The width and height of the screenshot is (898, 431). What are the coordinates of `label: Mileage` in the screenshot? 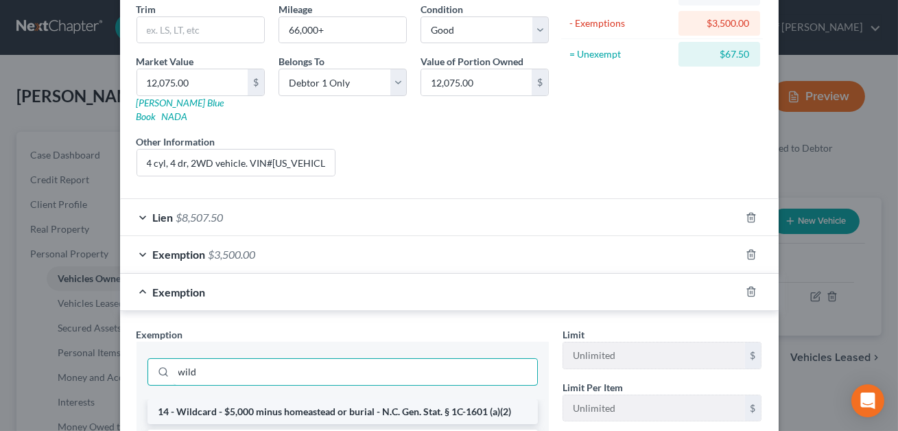 It's located at (295, 9).